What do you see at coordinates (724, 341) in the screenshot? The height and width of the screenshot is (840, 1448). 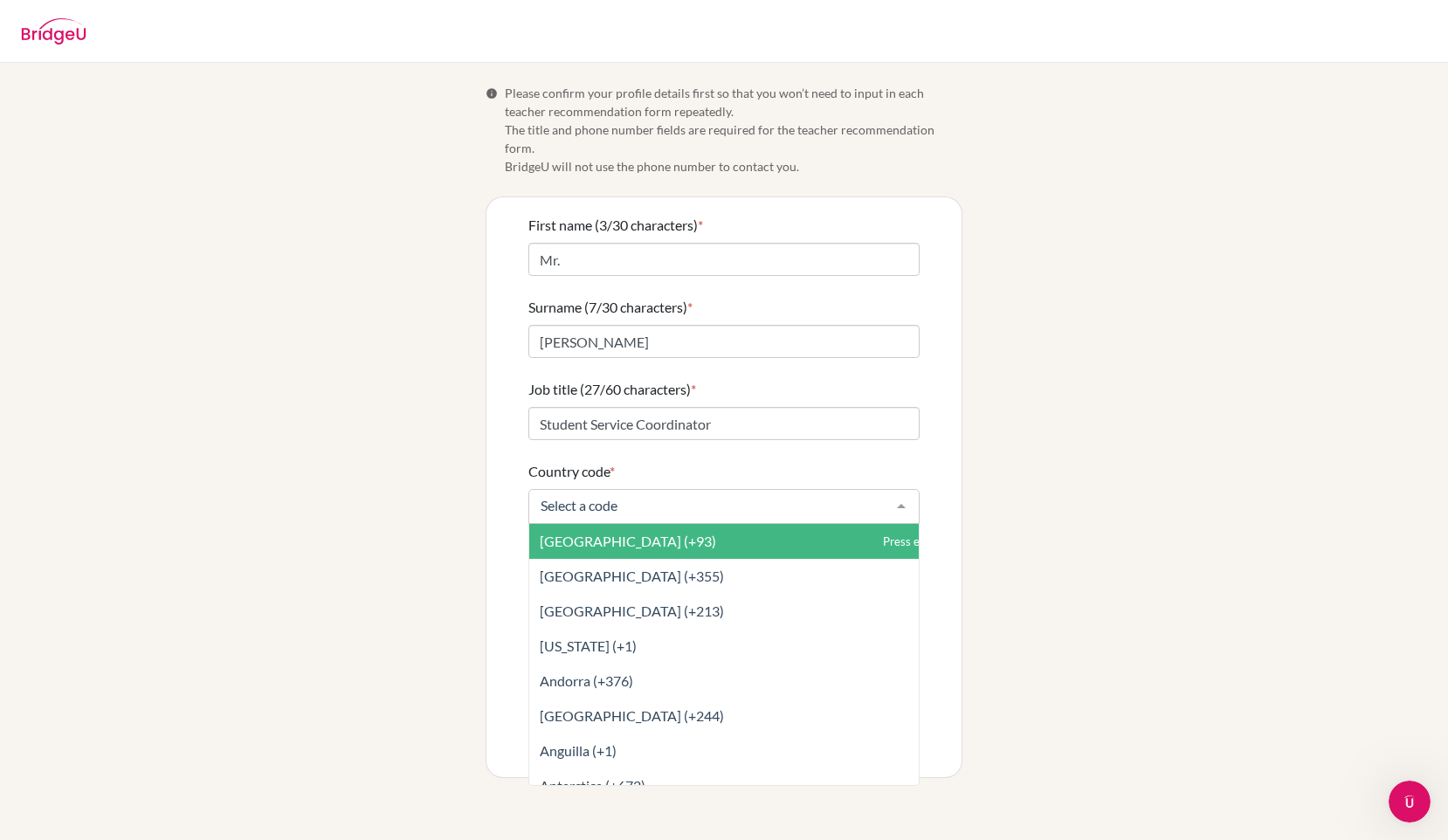 I see `input: Enter your surname` at bounding box center [724, 341].